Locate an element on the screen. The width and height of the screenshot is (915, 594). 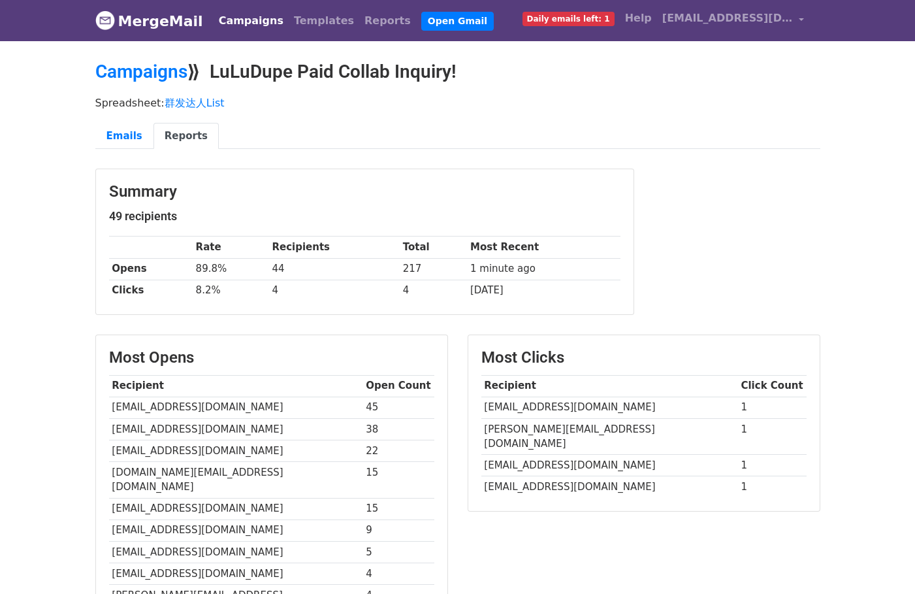
td: 22 is located at coordinates (398, 450).